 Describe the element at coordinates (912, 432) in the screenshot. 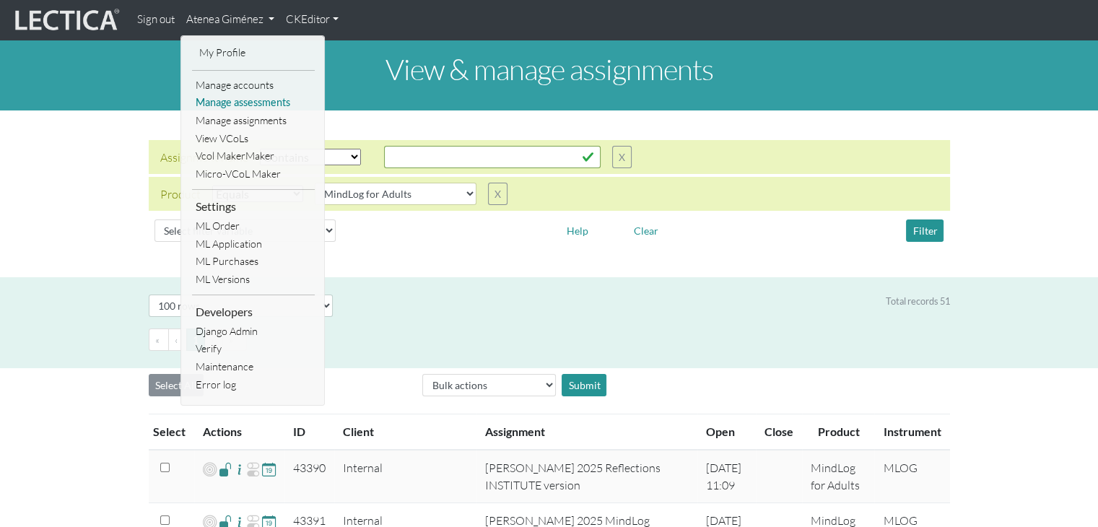

I see `th: Instrument` at that location.